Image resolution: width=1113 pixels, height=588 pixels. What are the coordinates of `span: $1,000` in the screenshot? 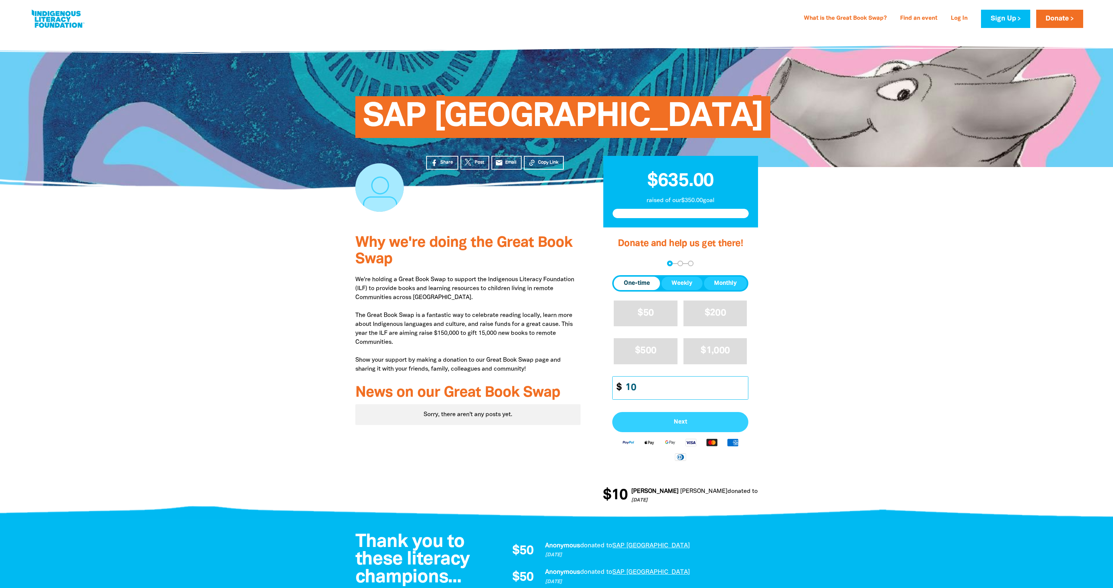 It's located at (715, 350).